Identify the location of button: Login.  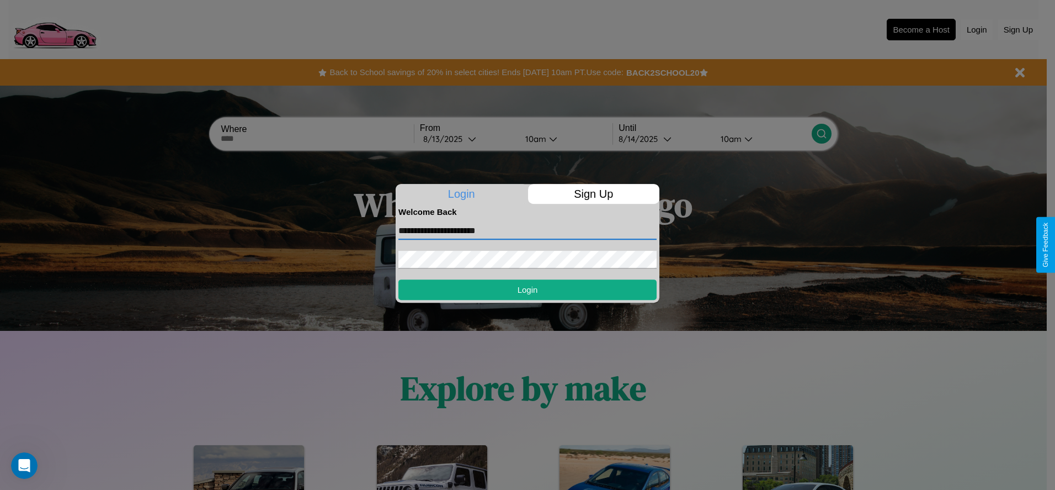
(528, 289).